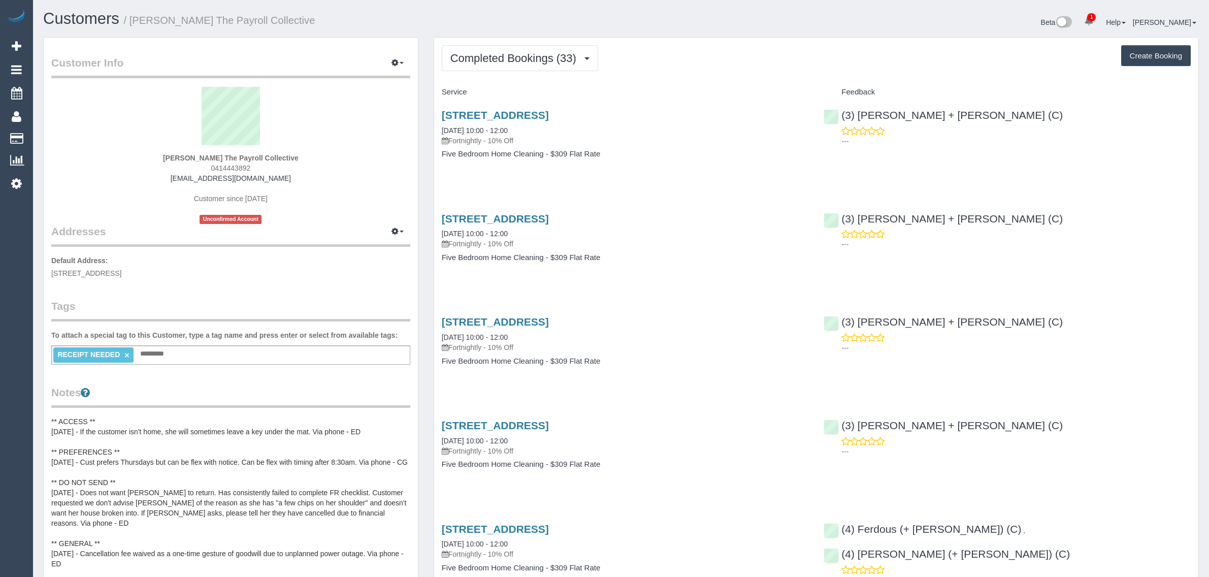  What do you see at coordinates (1007, 92) in the screenshot?
I see `h4: Feedback` at bounding box center [1007, 92].